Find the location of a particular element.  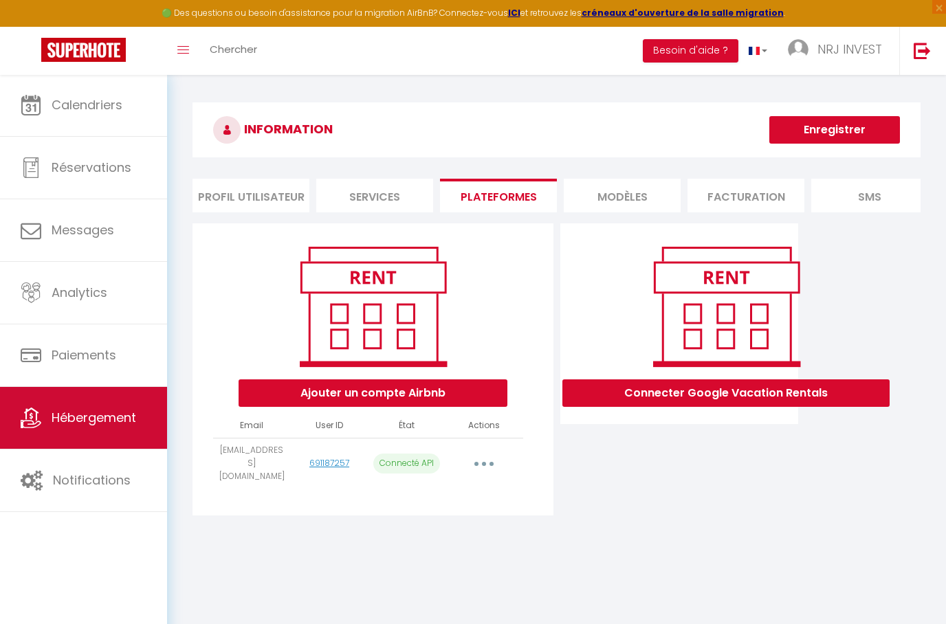

a: ICI is located at coordinates (514, 12).